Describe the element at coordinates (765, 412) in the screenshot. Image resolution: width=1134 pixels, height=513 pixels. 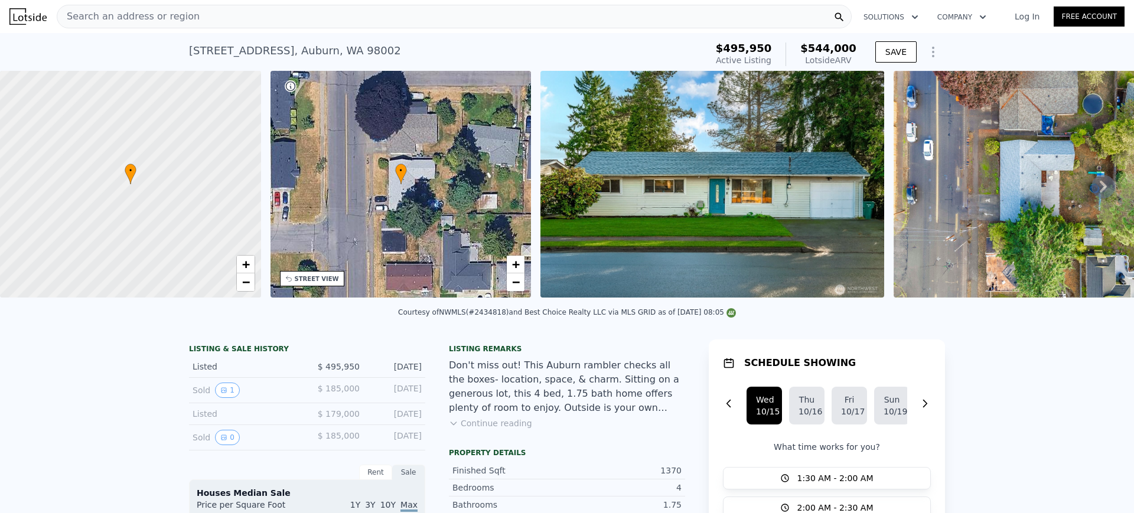
I see `div: 10/15` at that location.